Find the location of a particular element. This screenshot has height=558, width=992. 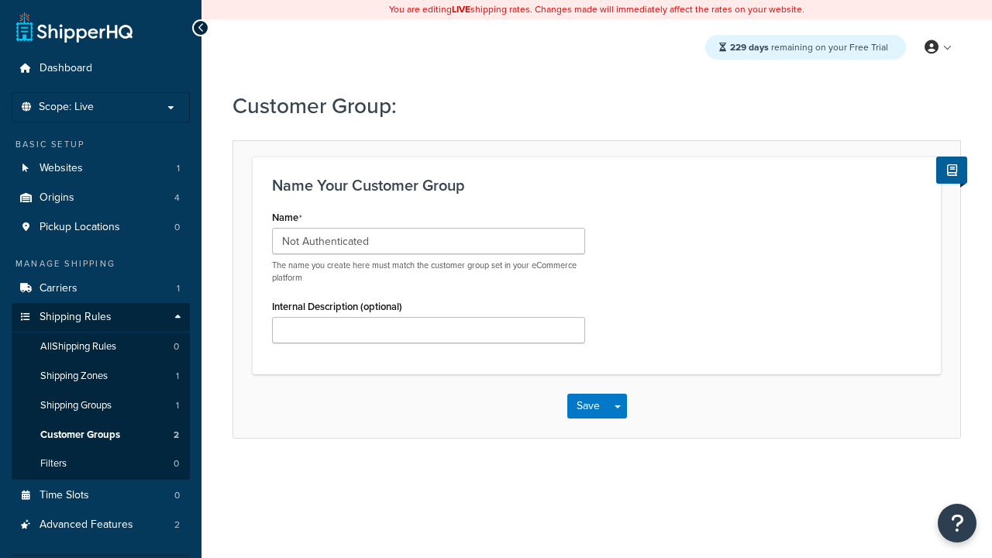

a: Time Slots0 is located at coordinates (101, 495).